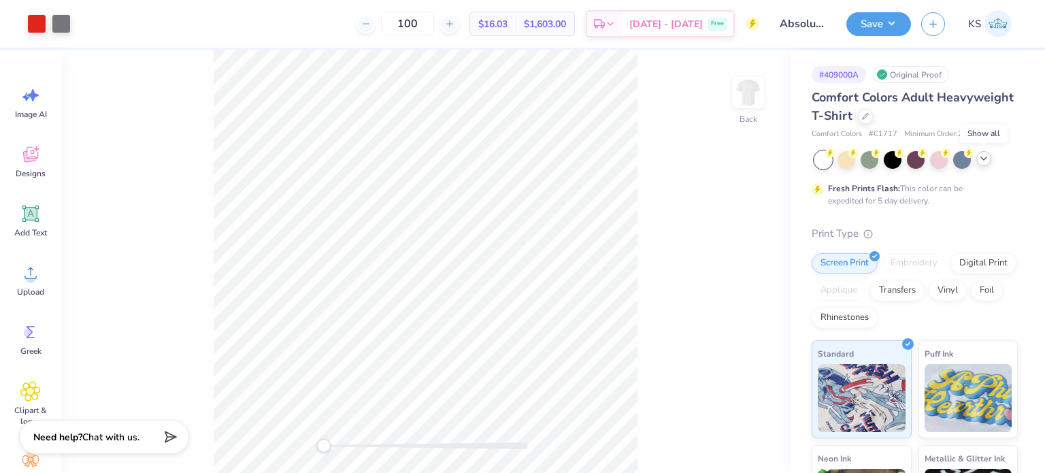 This screenshot has width=1045, height=473. I want to click on span: Neon Ink, so click(834, 458).